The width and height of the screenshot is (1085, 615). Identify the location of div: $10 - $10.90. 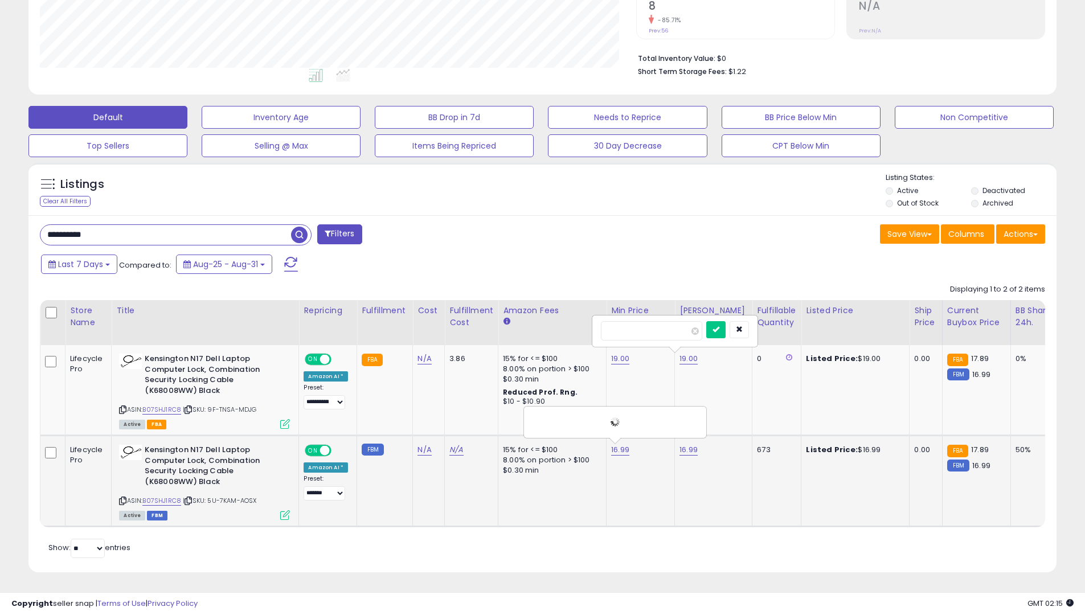
(550, 401).